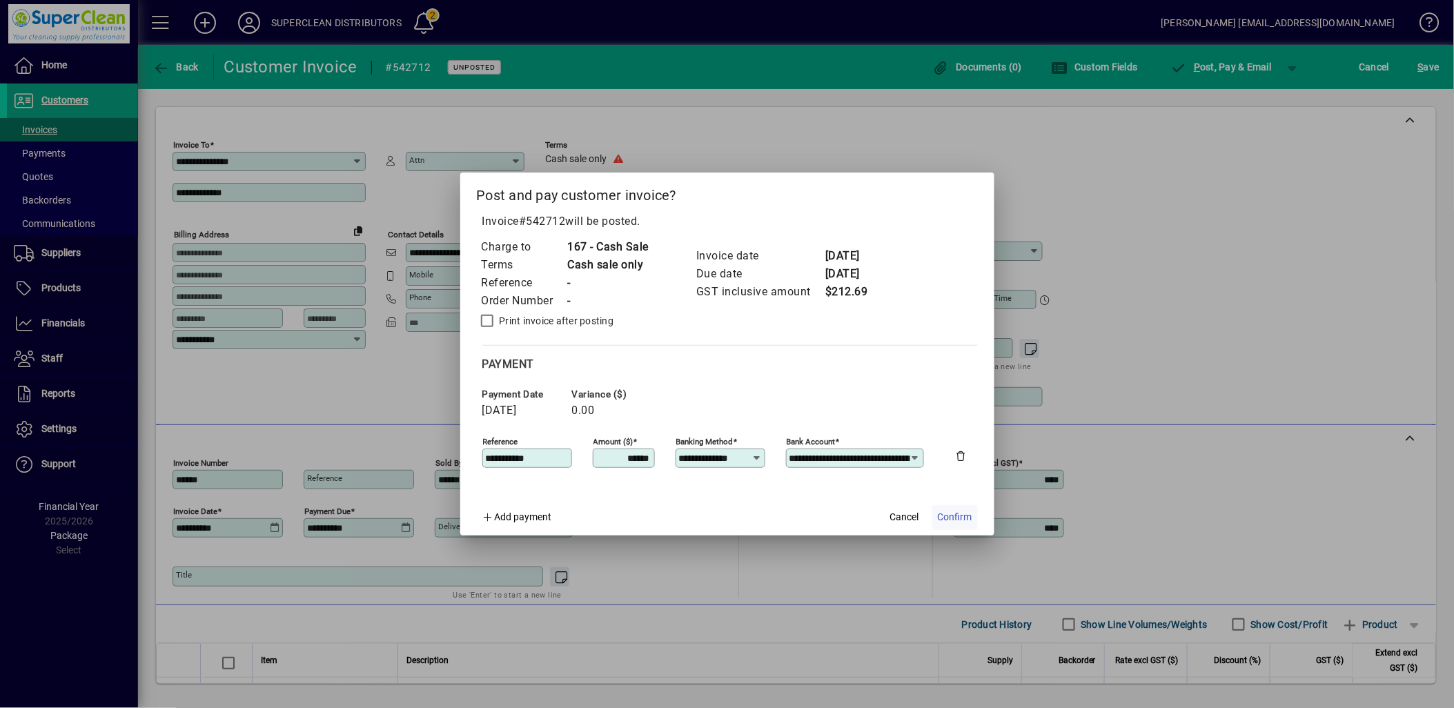 This screenshot has width=1454, height=708. What do you see at coordinates (760, 256) in the screenshot?
I see `td: Invoice date` at bounding box center [760, 256].